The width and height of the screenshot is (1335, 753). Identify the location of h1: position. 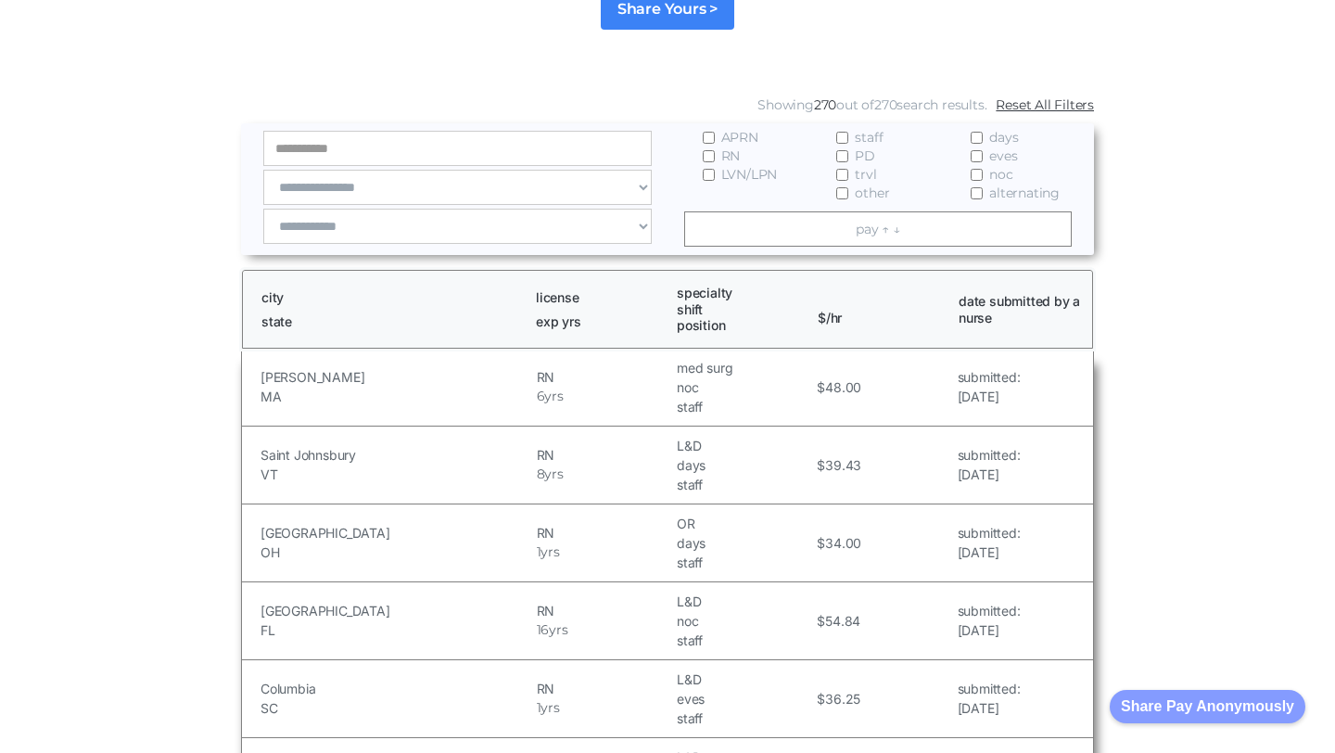
(739, 325).